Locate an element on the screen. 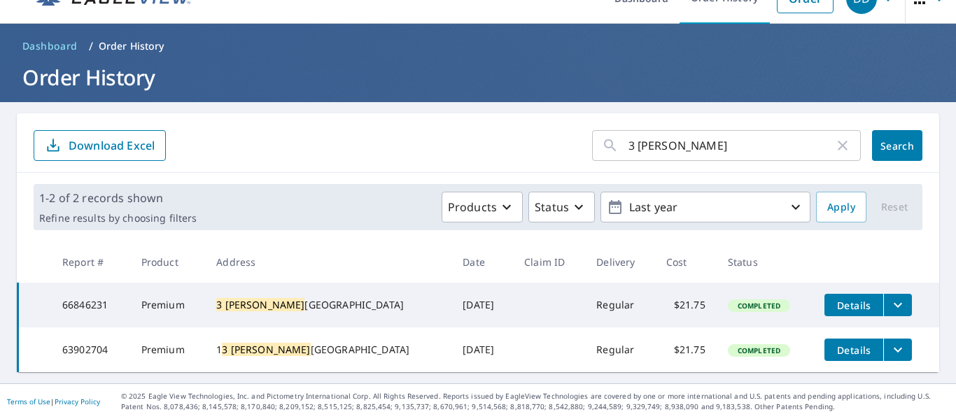 The image size is (956, 419). p: Download Excel is located at coordinates (111, 146).